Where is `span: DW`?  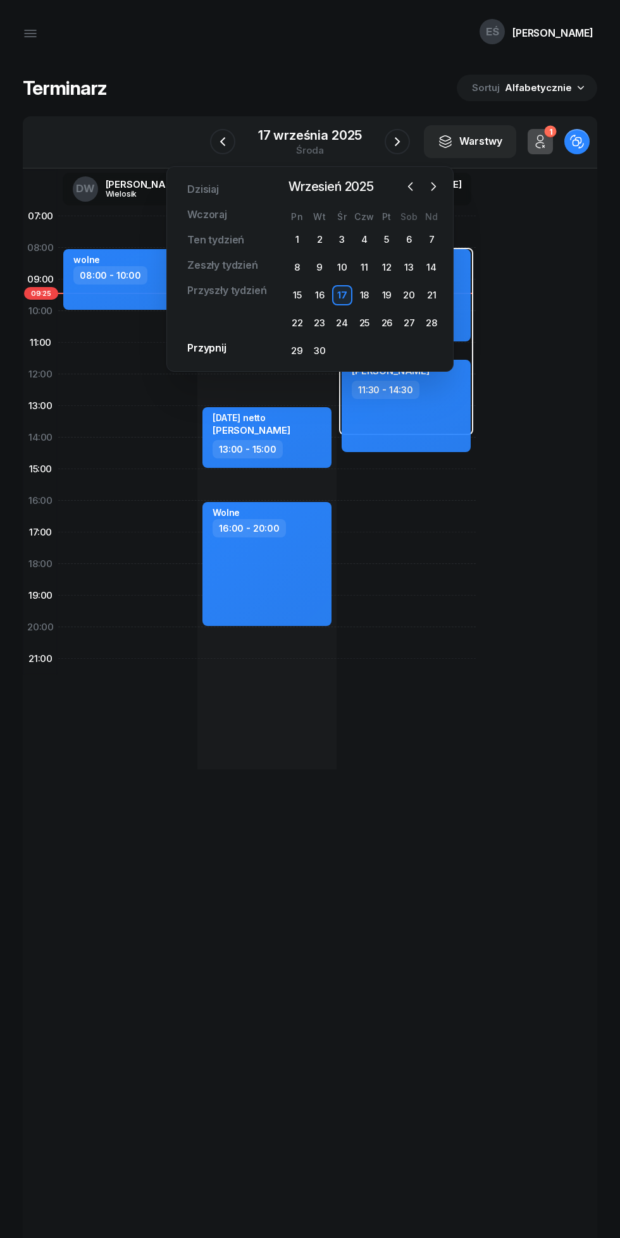 span: DW is located at coordinates (85, 188).